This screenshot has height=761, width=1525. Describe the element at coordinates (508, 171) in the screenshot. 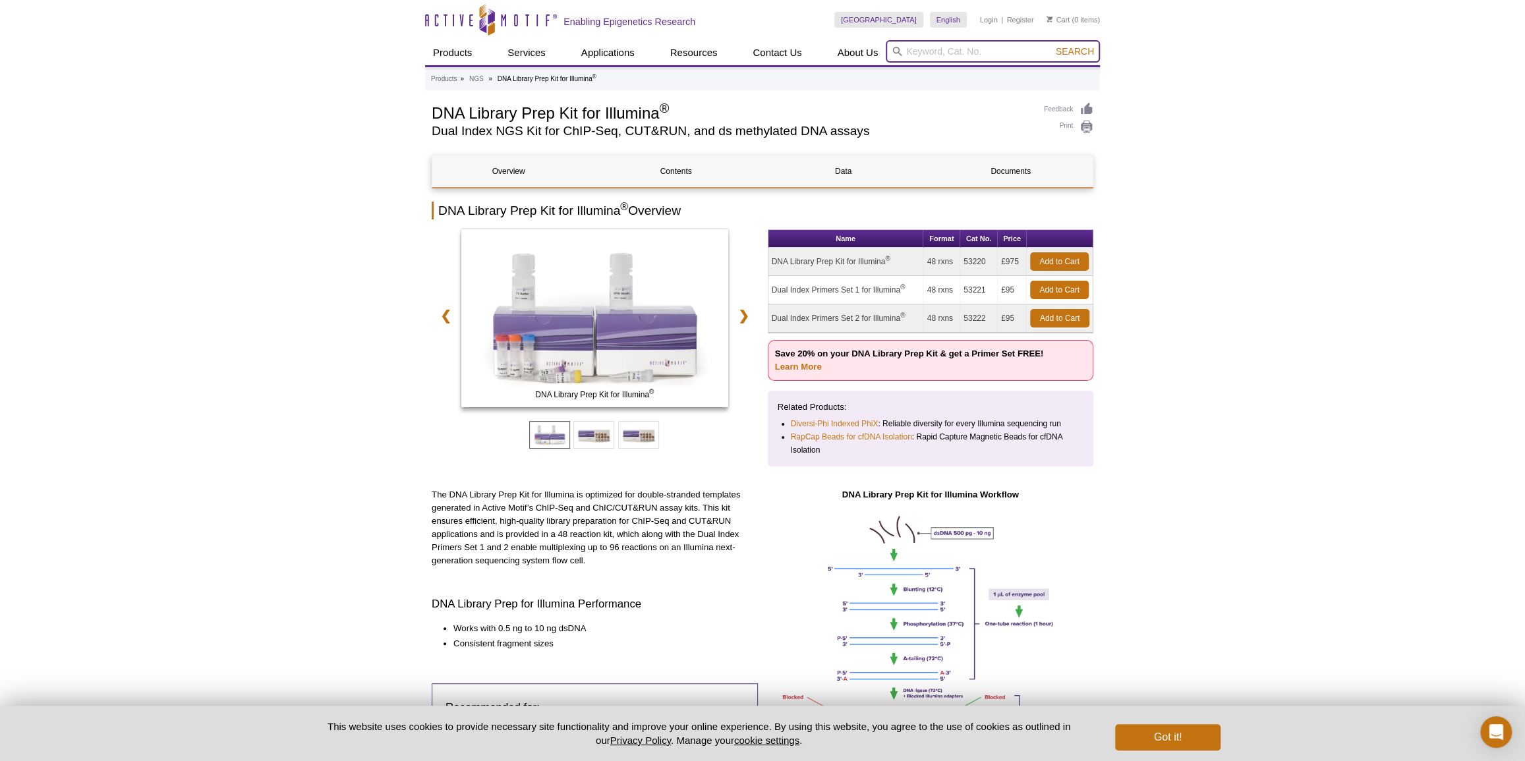

I see `a: Overview` at that location.